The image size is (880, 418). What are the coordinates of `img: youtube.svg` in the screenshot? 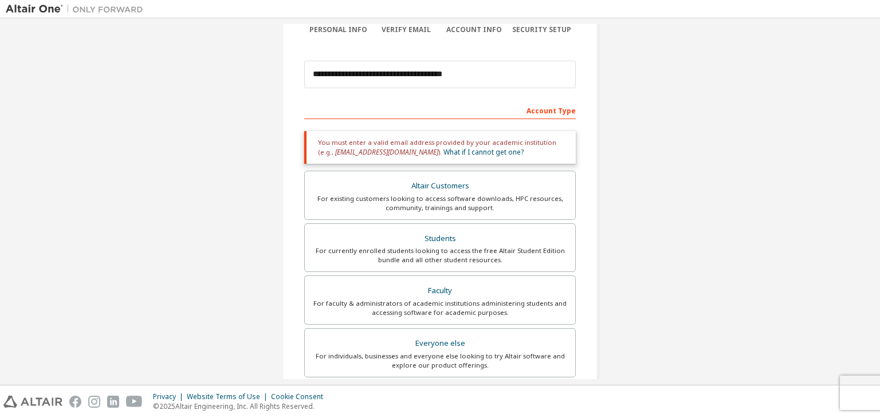 It's located at (134, 402).